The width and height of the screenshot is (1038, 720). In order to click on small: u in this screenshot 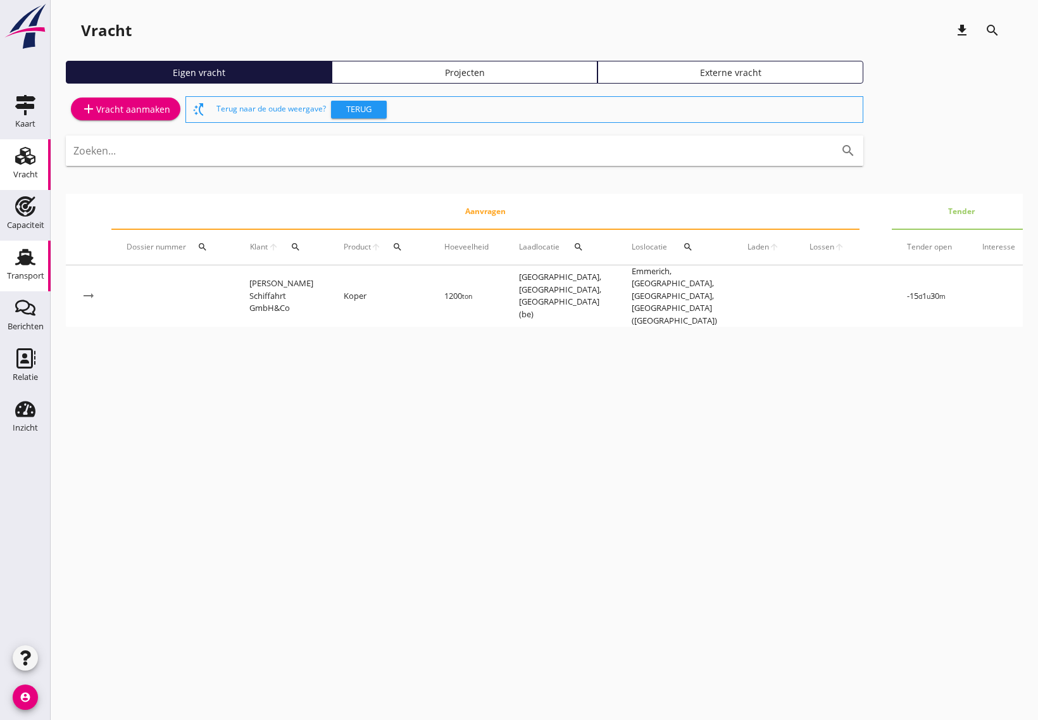, I will do `click(929, 296)`.